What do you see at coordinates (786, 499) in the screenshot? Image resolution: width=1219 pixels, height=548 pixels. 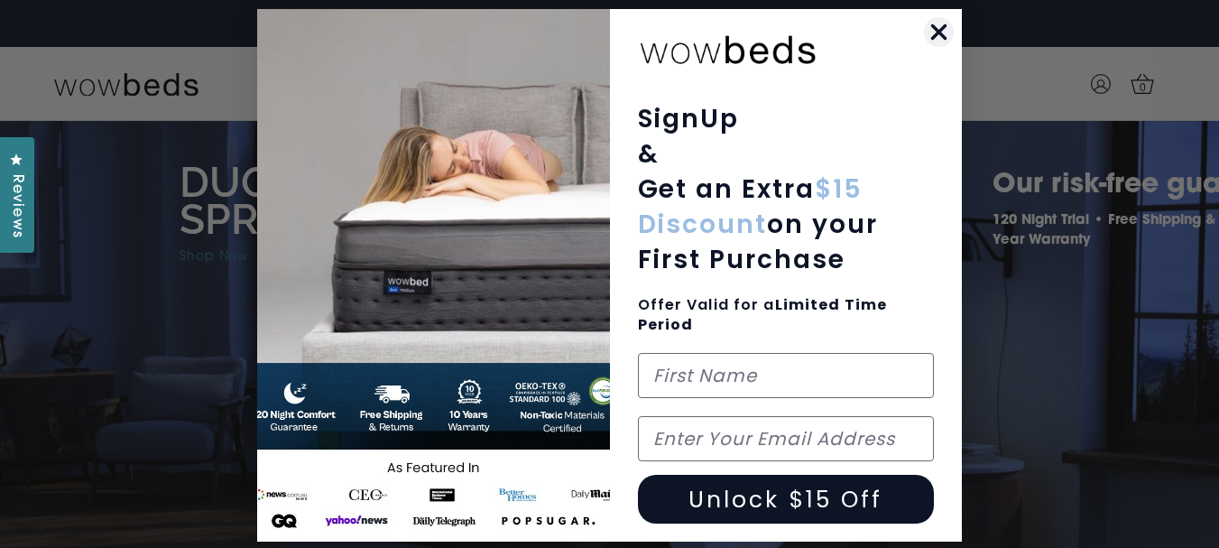 I see `button: Unlock $15 Off` at bounding box center [786, 499].